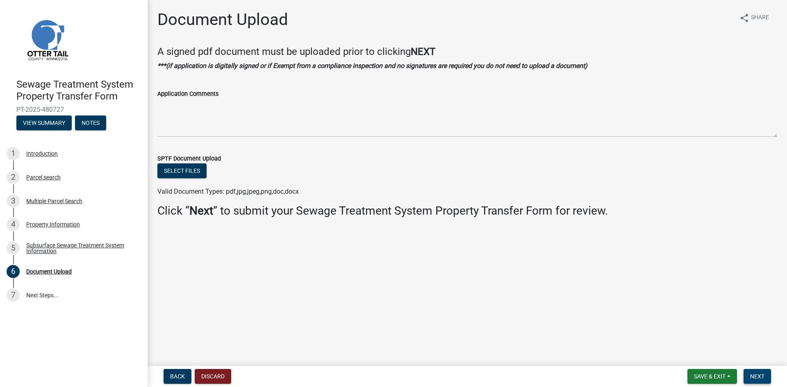 This screenshot has height=387, width=787. I want to click on button: shareShare, so click(754, 18).